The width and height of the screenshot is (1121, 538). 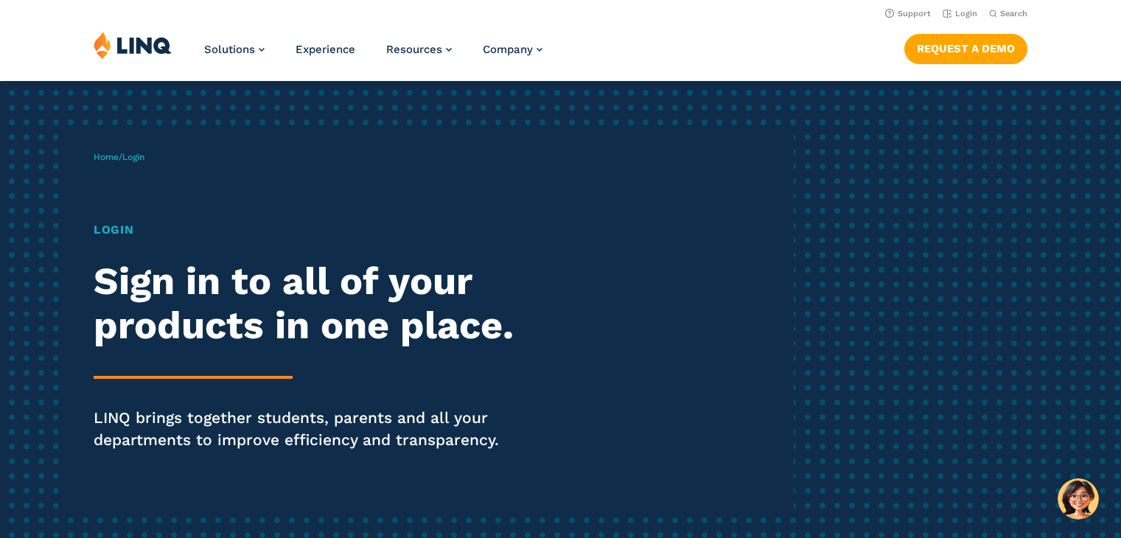 I want to click on a: Company, so click(x=512, y=49).